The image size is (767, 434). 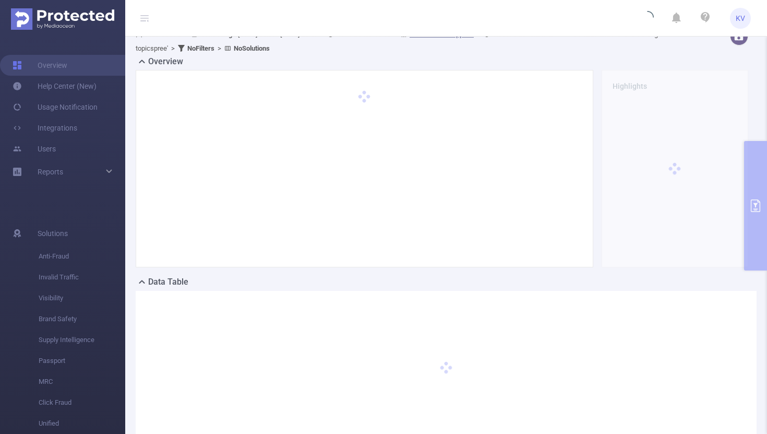 I want to click on span: Unified, so click(x=82, y=423).